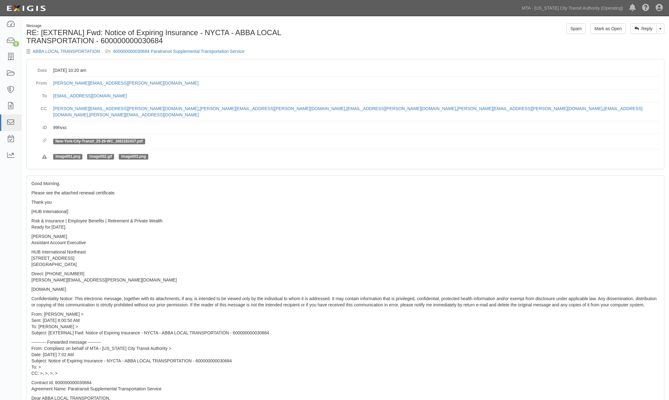  What do you see at coordinates (16, 44) in the screenshot?
I see `div: 5` at bounding box center [16, 44].